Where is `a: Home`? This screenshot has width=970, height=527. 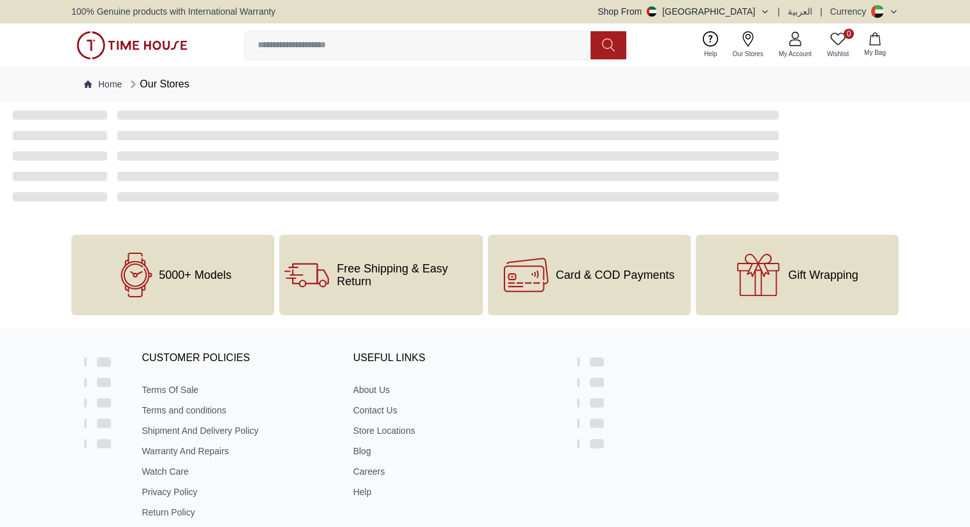 a: Home is located at coordinates (103, 84).